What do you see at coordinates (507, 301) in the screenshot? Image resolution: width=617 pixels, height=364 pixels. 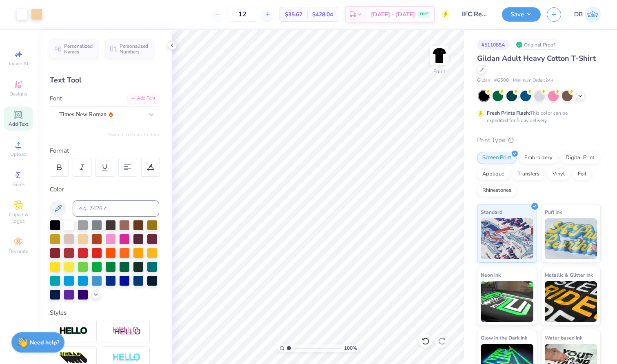 I see `img: Neon Ink` at bounding box center [507, 301].